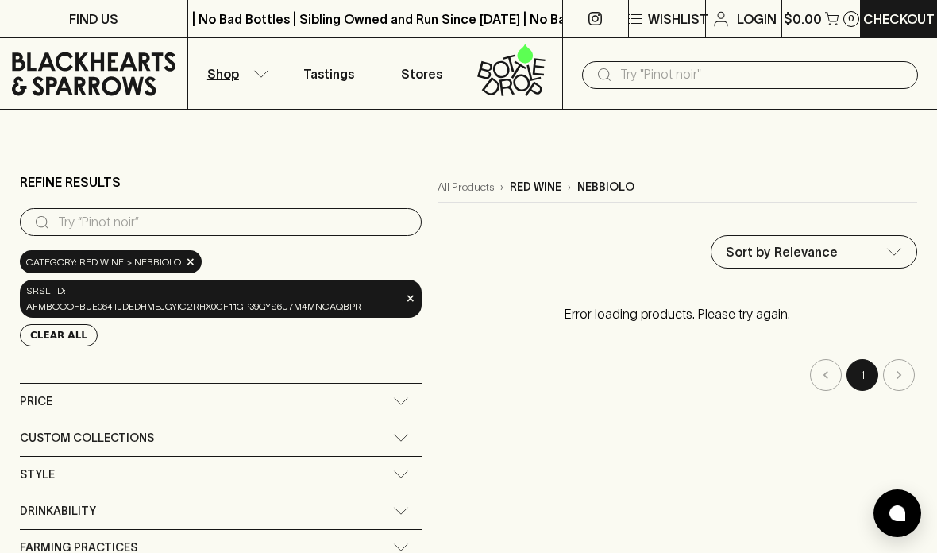  What do you see at coordinates (781, 252) in the screenshot?
I see `p: Sort by Relevance` at bounding box center [781, 252].